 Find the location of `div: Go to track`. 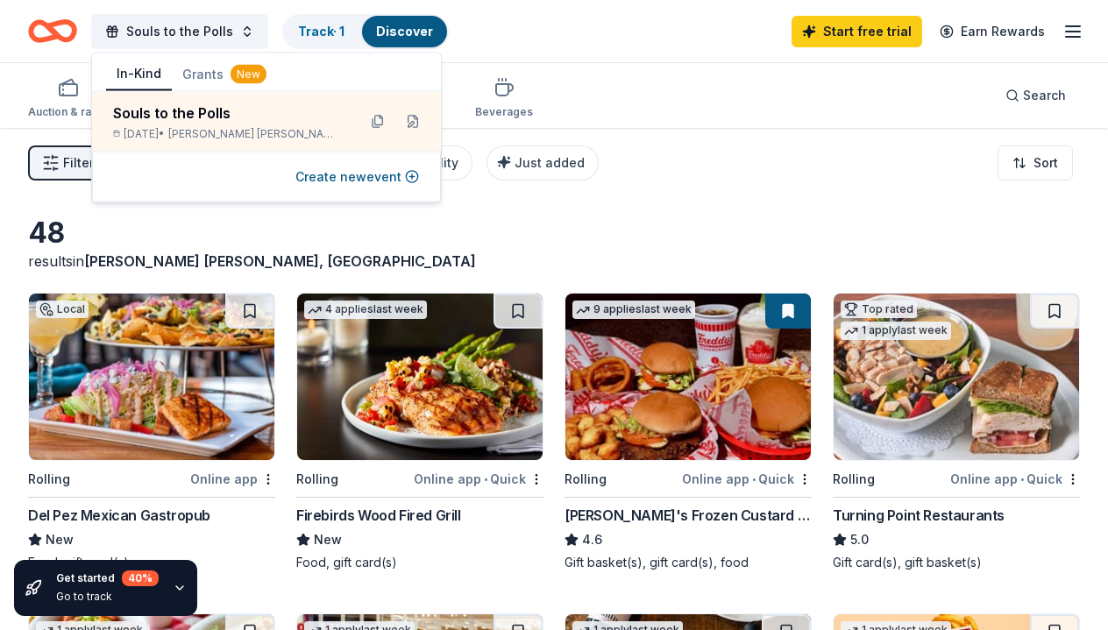

div: Go to track is located at coordinates (107, 597).